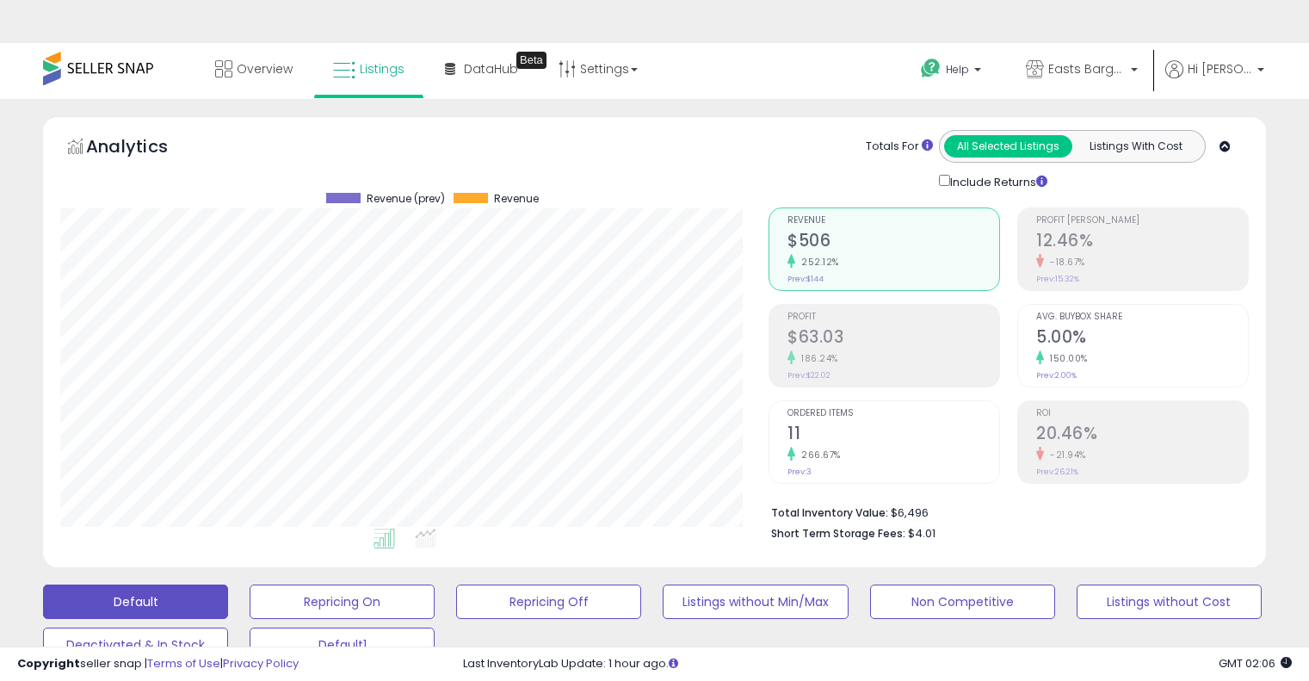 The width and height of the screenshot is (1309, 681). Describe the element at coordinates (264, 69) in the screenshot. I see `span: Overview` at that location.